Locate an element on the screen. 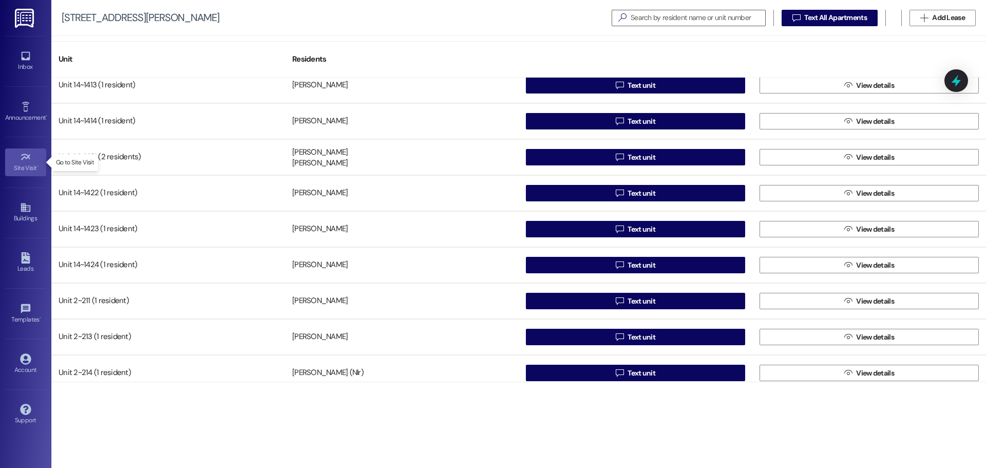 The image size is (986, 468). div: Residents is located at coordinates (402, 59).